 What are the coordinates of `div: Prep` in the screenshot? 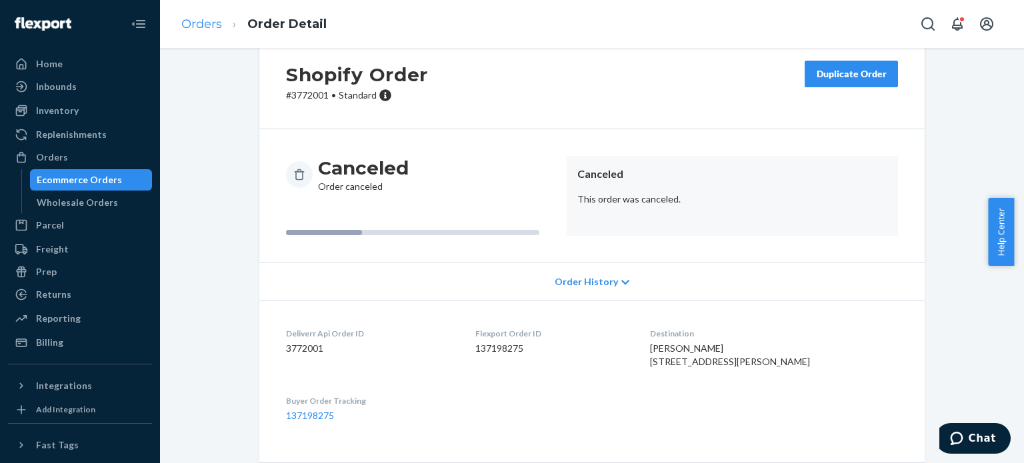 It's located at (46, 272).